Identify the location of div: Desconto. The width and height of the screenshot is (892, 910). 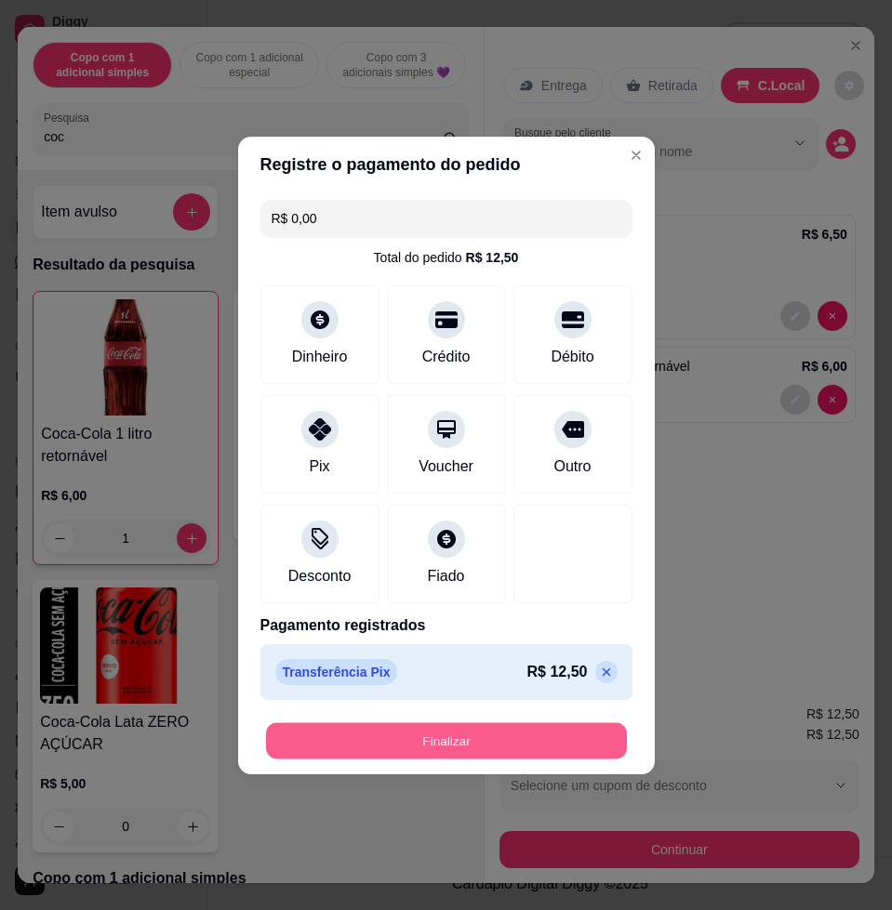
(320, 576).